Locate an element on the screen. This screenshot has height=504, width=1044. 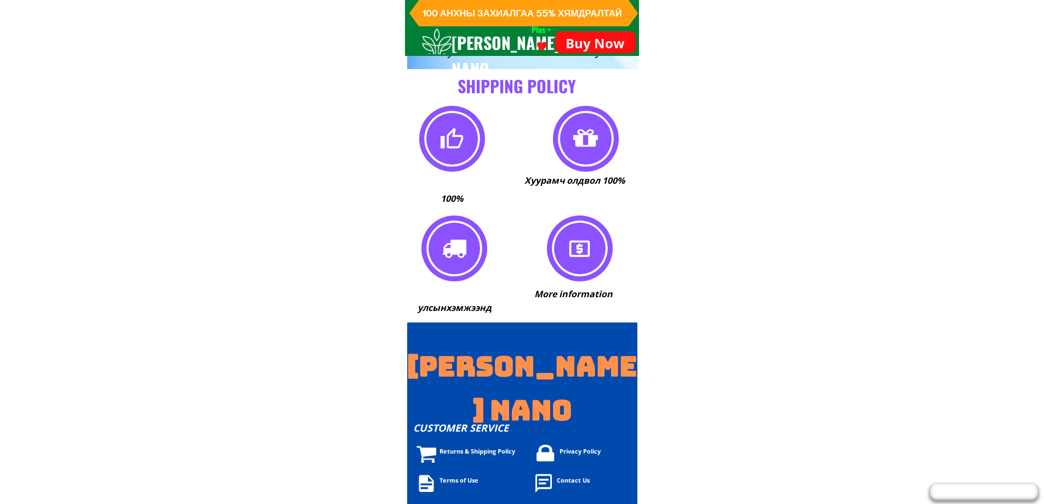
font: 100 is located at coordinates (448, 198).